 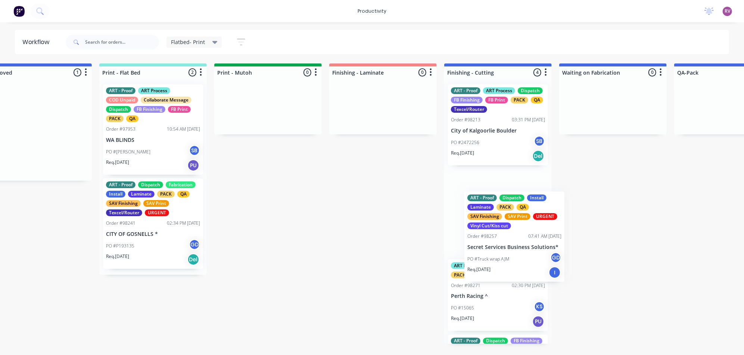 I want to click on img: Factory, so click(x=19, y=11).